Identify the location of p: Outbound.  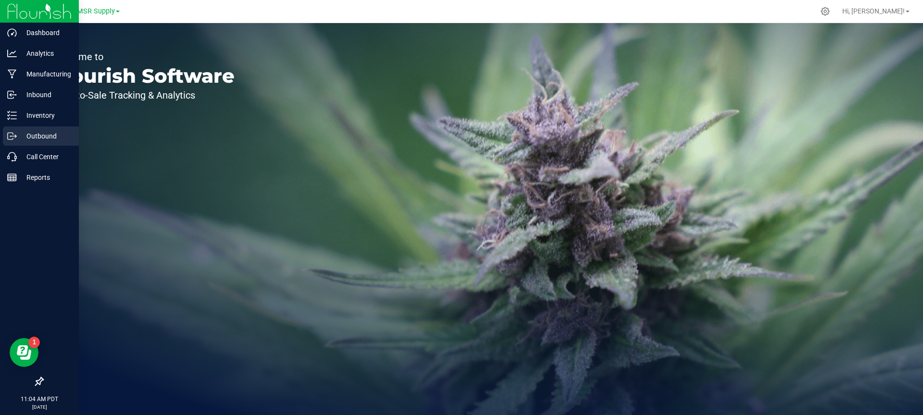
(46, 136).